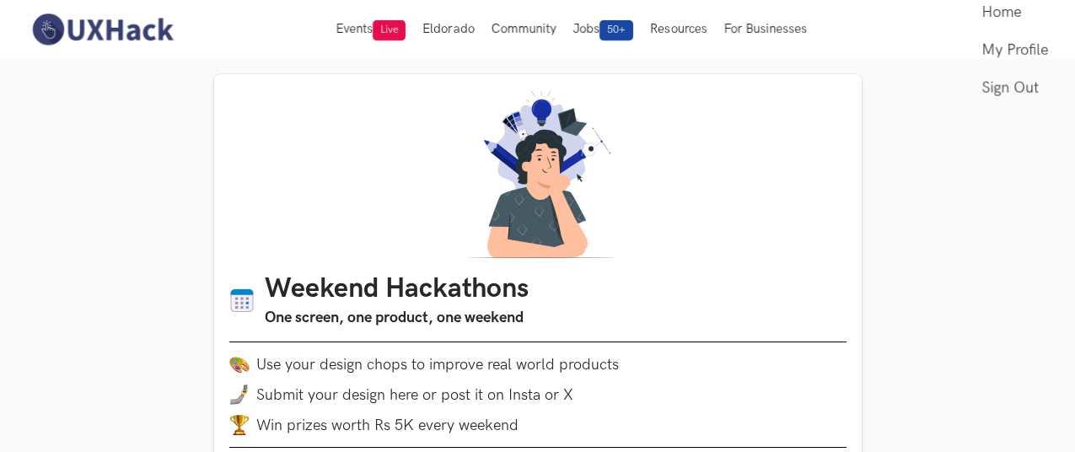 This screenshot has width=1075, height=452. What do you see at coordinates (538, 174) in the screenshot?
I see `img: A designer thinking` at bounding box center [538, 174].